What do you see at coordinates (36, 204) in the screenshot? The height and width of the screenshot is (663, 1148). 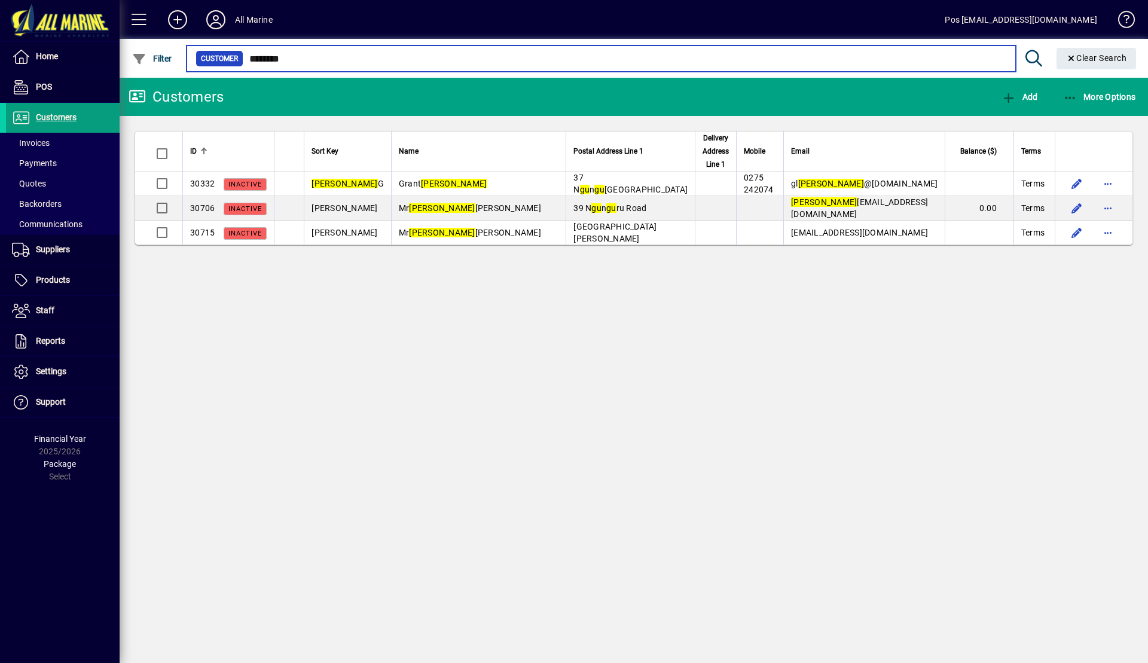 I see `span: Backorders` at bounding box center [36, 204].